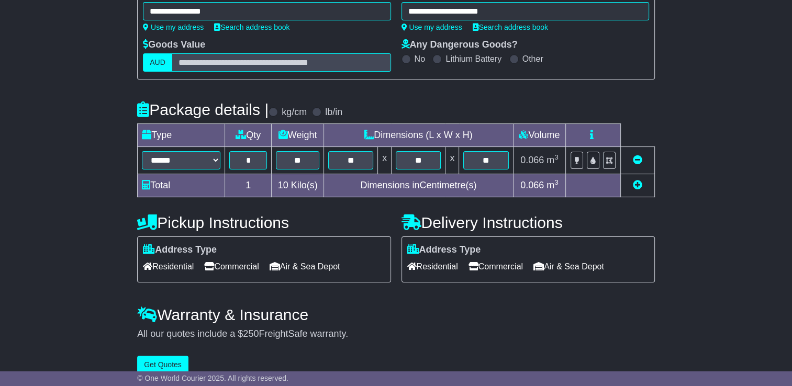  Describe the element at coordinates (163, 365) in the screenshot. I see `button: Get Quotes` at that location.